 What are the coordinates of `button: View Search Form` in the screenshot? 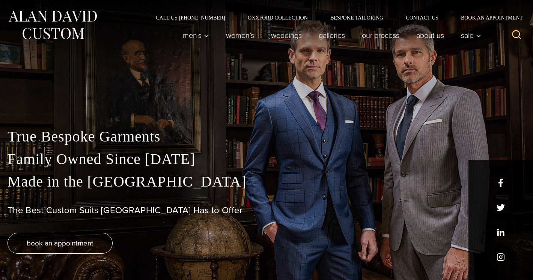 It's located at (516, 35).